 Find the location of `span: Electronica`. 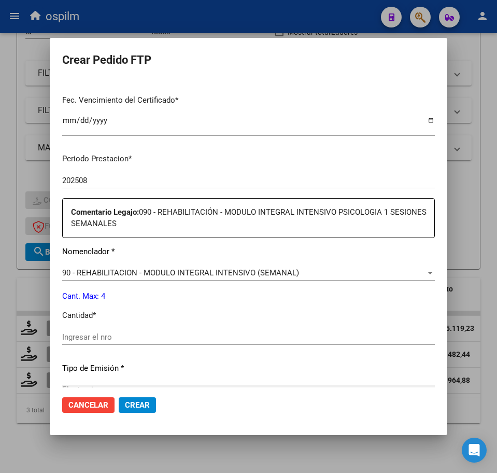

span: Electronica is located at coordinates (82, 390).